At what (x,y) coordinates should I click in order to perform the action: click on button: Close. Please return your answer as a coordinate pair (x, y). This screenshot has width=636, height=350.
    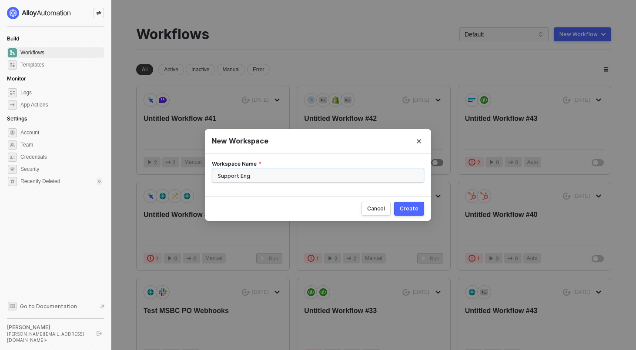
    Looking at the image, I should click on (419, 141).